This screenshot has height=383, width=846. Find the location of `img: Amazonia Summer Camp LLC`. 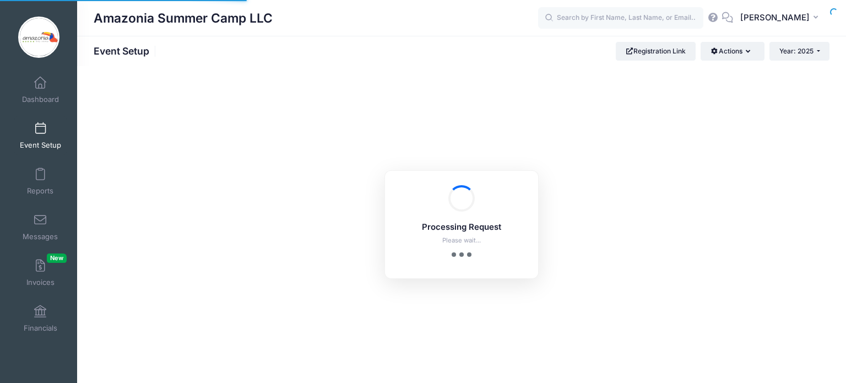

img: Amazonia Summer Camp LLC is located at coordinates (39, 37).